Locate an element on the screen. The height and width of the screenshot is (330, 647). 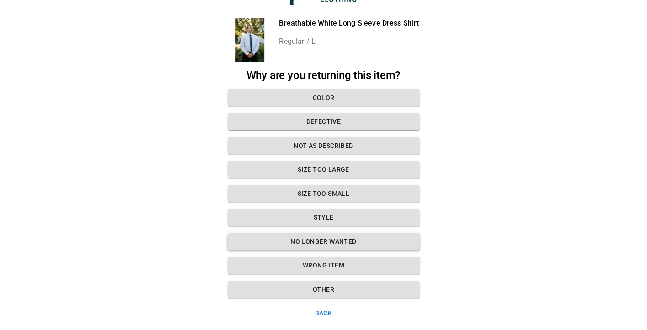
h2: Why are you returning this item? is located at coordinates (324, 75).